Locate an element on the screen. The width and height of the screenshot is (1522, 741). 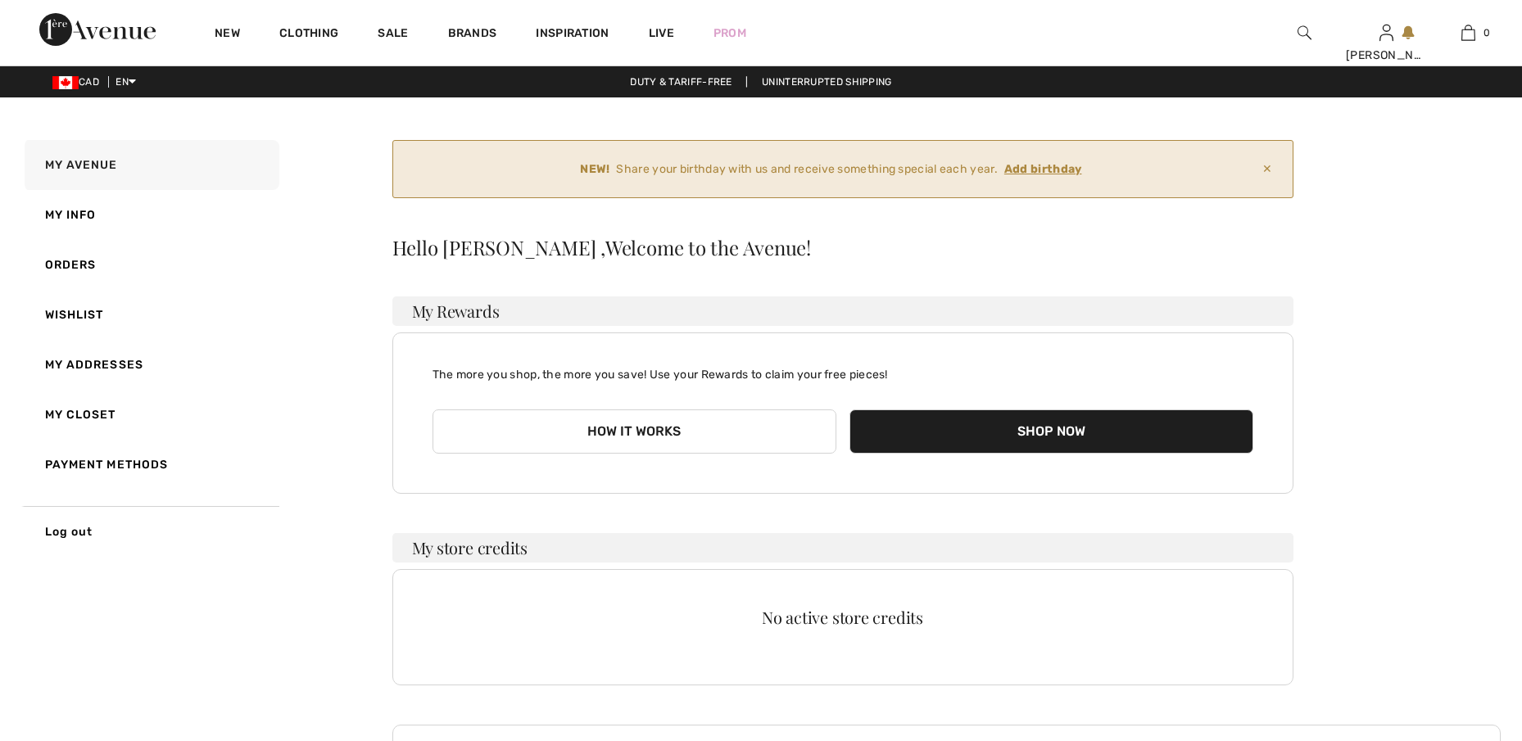
a: My Info is located at coordinates (150, 215).